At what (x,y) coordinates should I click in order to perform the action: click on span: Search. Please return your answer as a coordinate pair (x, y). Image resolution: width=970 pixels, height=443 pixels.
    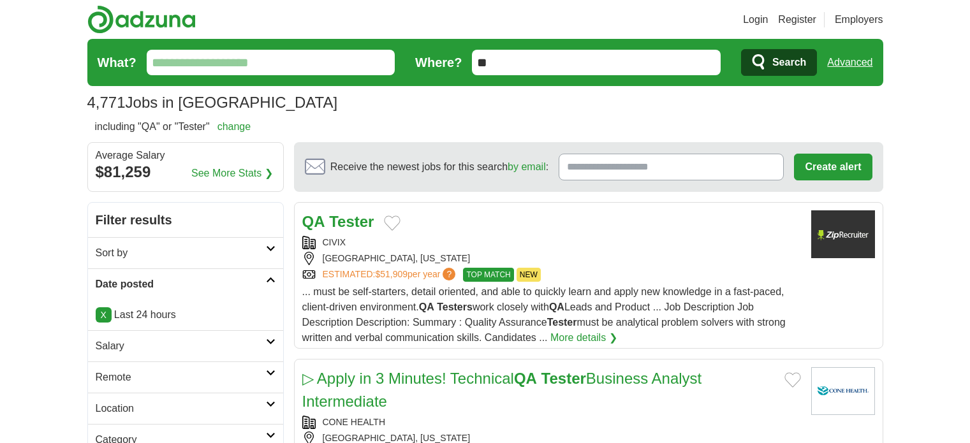
    Looking at the image, I should click on (789, 63).